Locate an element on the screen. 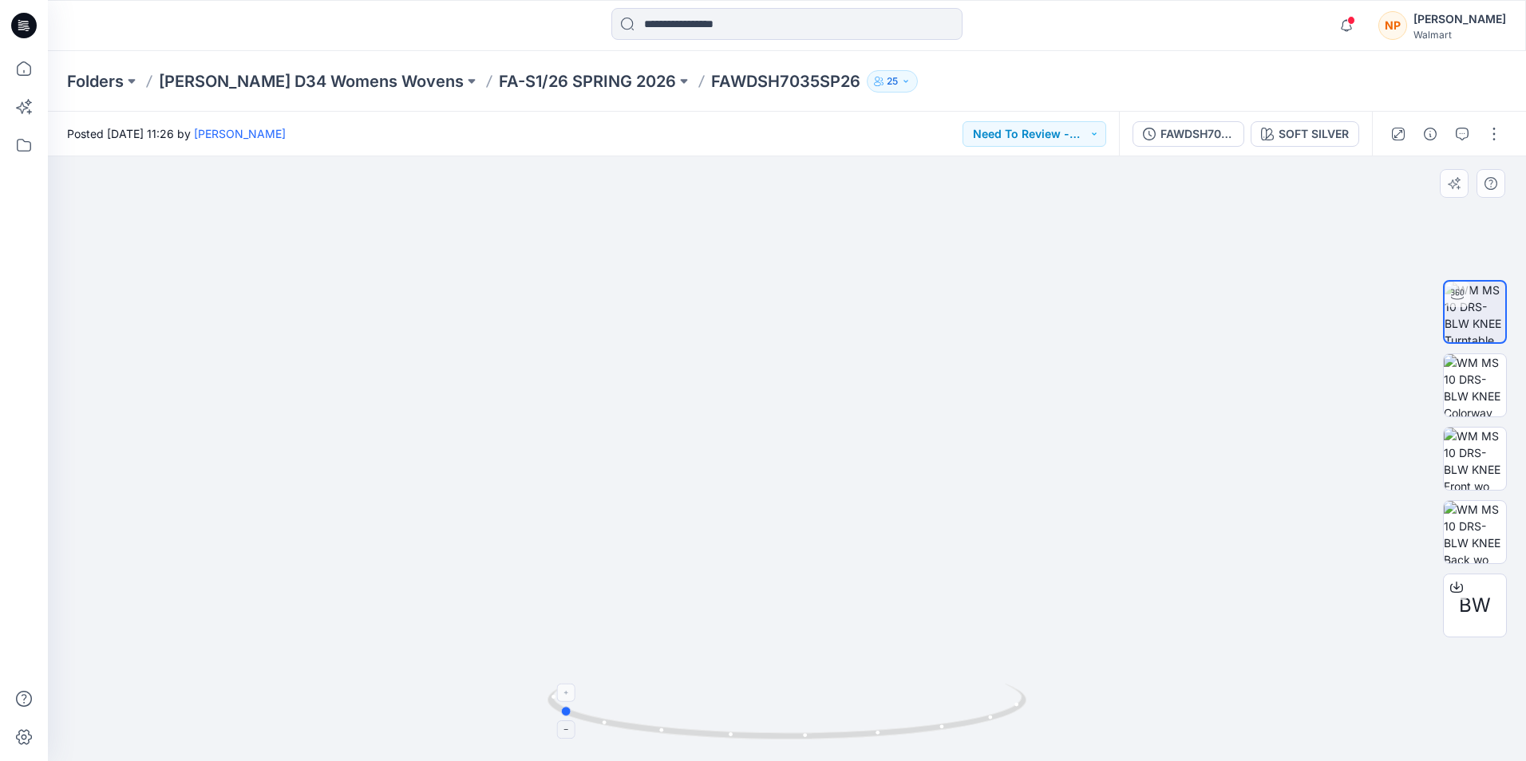 The height and width of the screenshot is (761, 1526). div: SOFT SILVER is located at coordinates (1314, 134).